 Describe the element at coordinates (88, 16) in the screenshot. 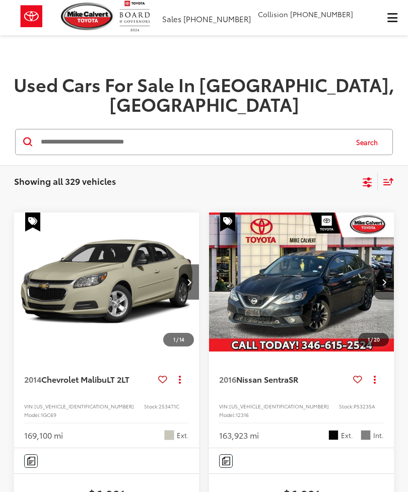

I see `img: Mike Calvert Toyota` at that location.